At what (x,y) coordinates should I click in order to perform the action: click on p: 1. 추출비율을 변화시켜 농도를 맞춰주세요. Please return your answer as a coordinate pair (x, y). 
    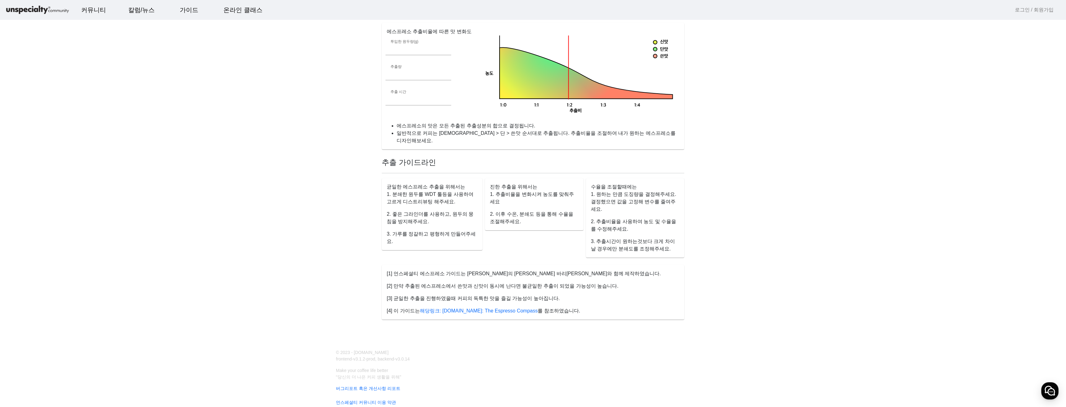
    Looking at the image, I should click on (534, 198).